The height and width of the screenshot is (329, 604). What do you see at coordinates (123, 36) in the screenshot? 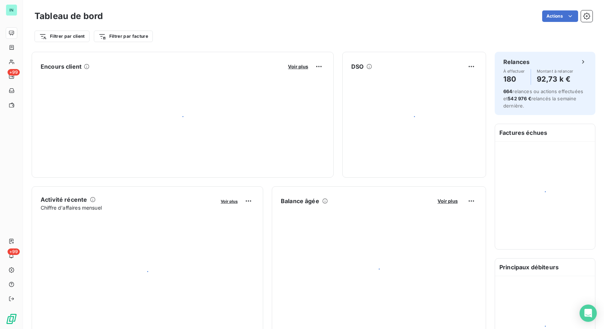
I see `button: Filtrer par facture` at bounding box center [123, 36].